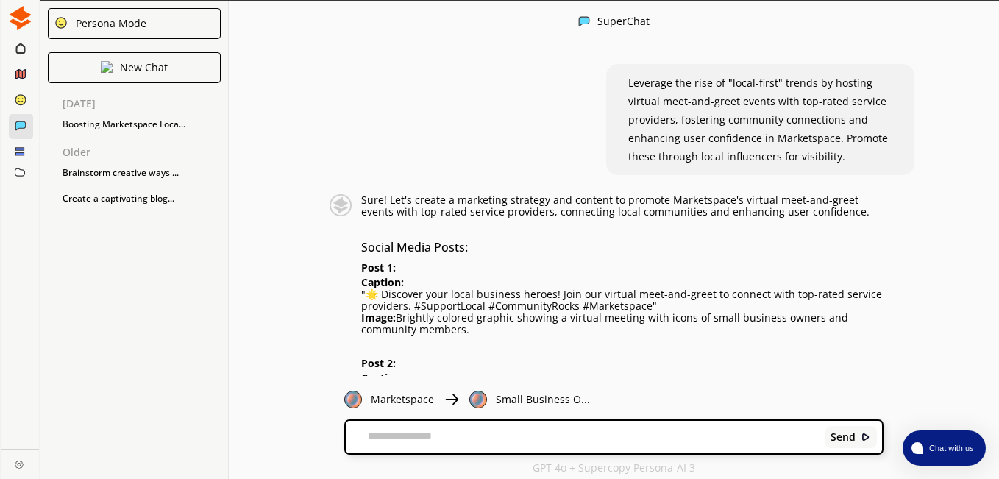  What do you see at coordinates (758, 119) in the screenshot?
I see `span: Leverage the rise of "local-first" trends by hosting virtual meet-and-greet events with top-rated...` at bounding box center [758, 119].